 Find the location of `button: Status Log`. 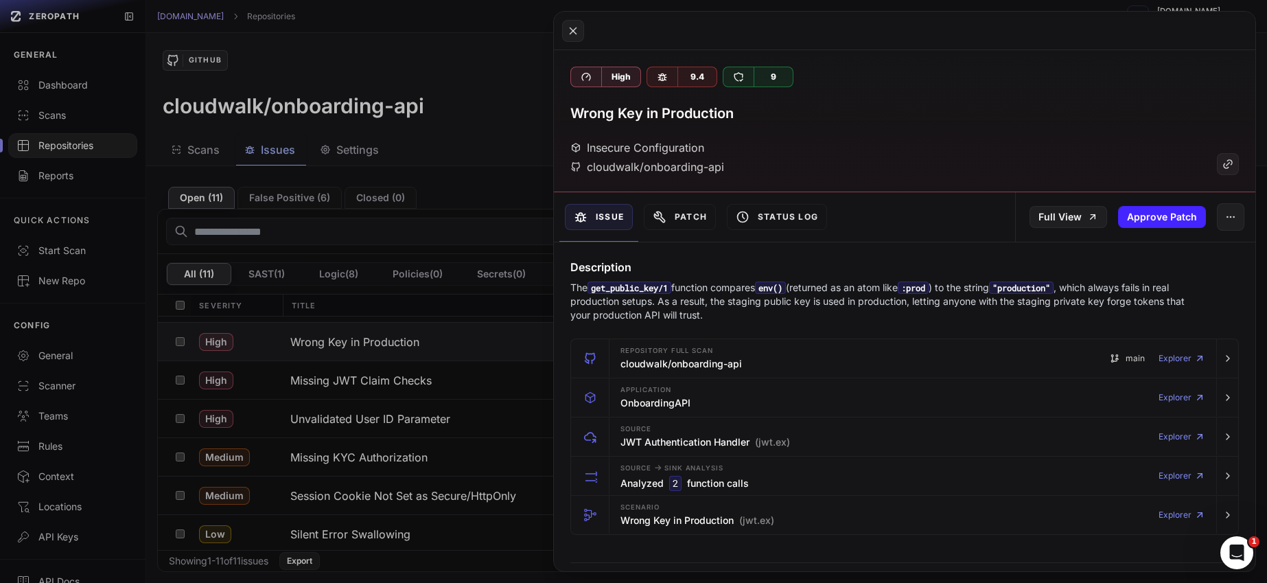

button: Status Log is located at coordinates (777, 217).